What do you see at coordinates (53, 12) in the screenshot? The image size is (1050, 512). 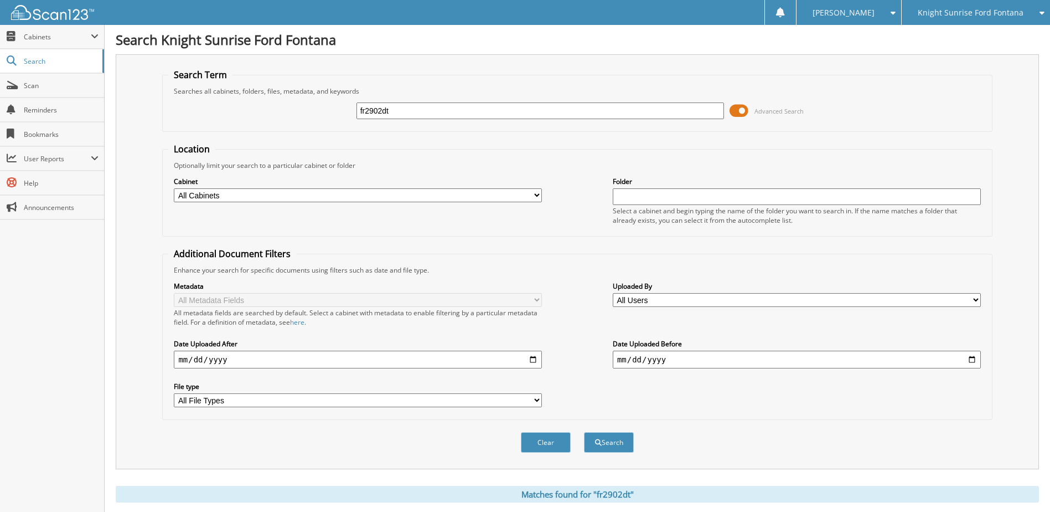 I see `img: scan123-logo-white.svg` at bounding box center [53, 12].